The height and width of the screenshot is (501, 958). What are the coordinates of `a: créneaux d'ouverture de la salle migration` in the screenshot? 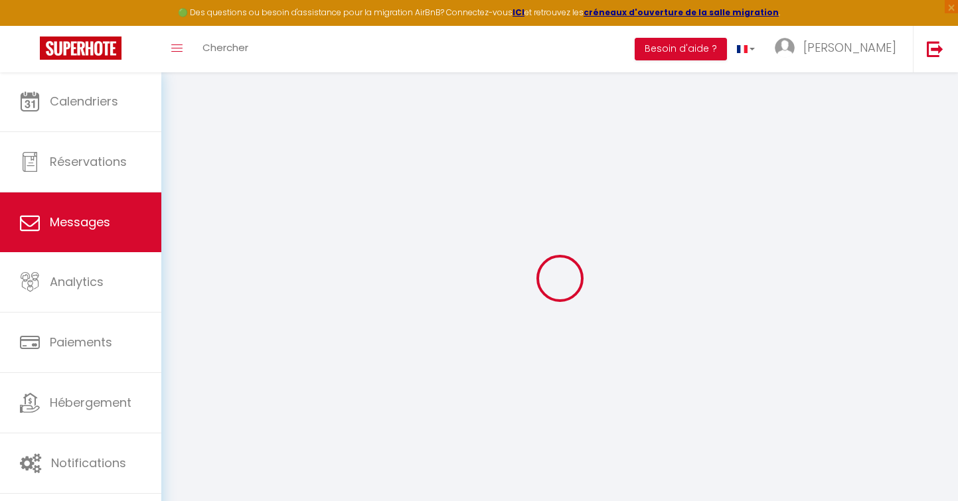 It's located at (681, 12).